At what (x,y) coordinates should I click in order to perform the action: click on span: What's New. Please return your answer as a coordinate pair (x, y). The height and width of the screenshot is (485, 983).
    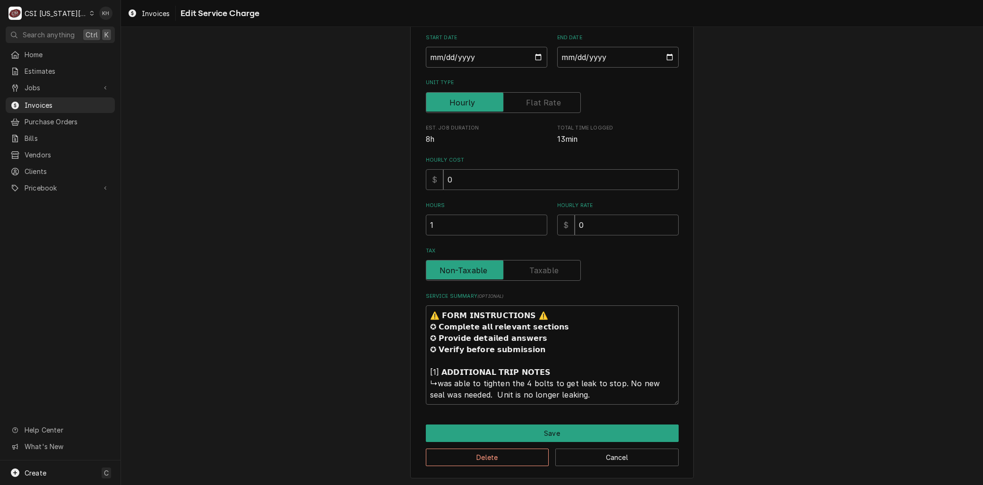
    Looking at the image, I should click on (67, 446).